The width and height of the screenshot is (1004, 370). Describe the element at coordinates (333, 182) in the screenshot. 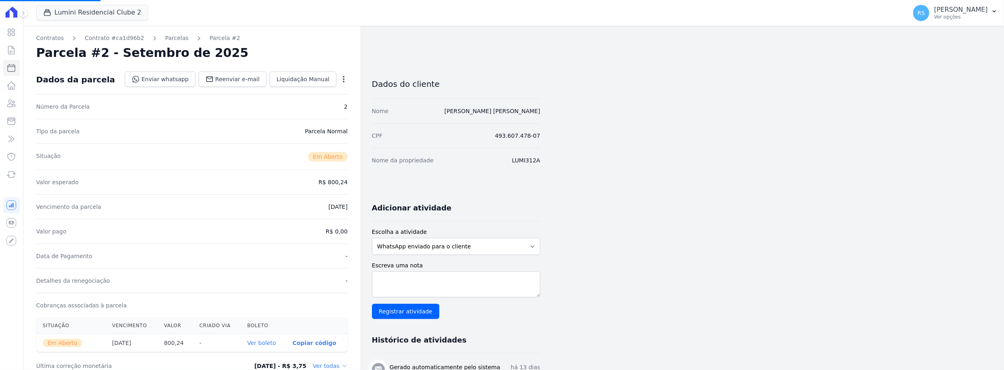

I see `dd: R$ 800,24` at that location.